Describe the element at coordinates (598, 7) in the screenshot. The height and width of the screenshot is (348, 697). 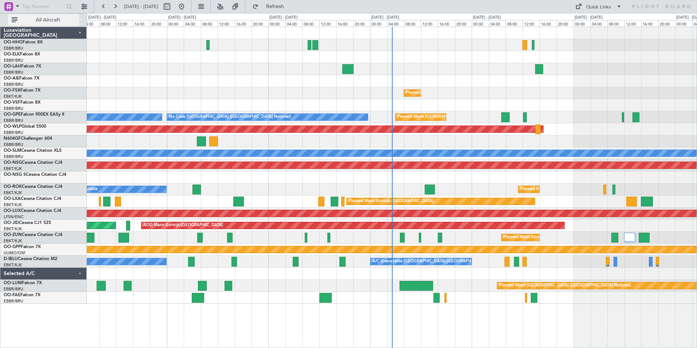
I see `div: Quick Links` at that location.